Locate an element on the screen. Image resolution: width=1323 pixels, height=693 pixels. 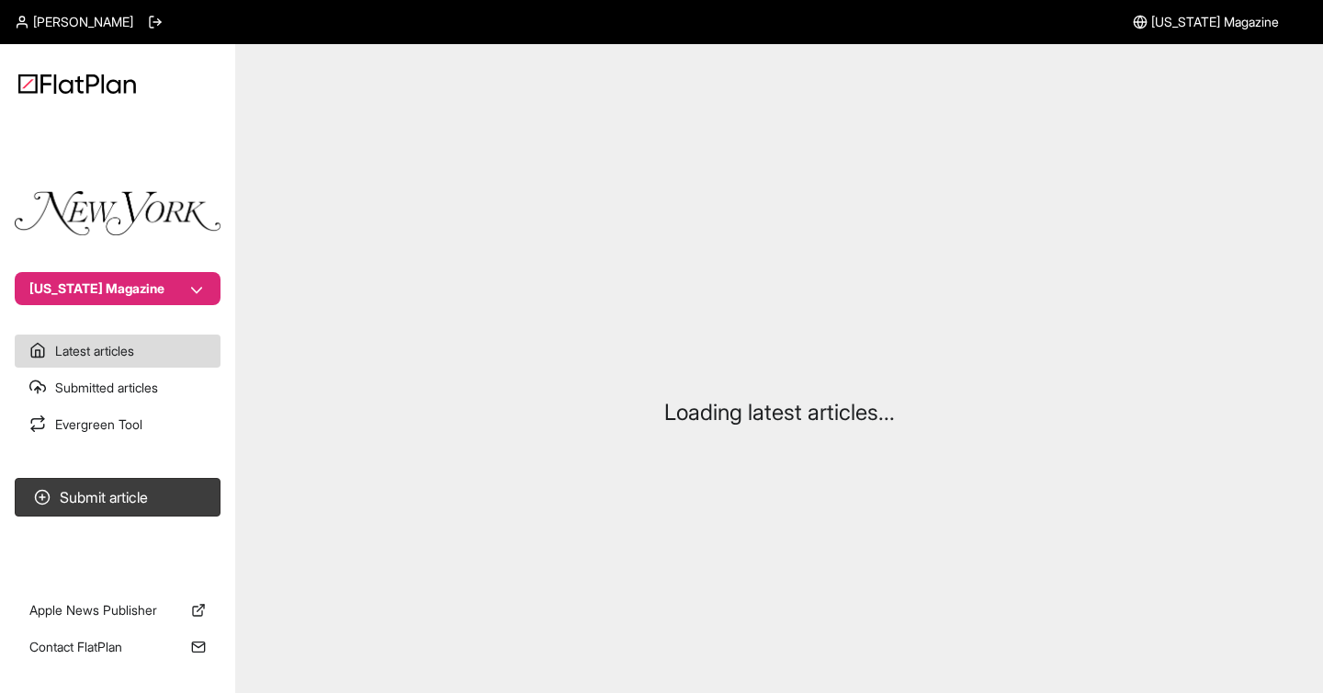
a: Contact FlatPlan is located at coordinates (118, 647).